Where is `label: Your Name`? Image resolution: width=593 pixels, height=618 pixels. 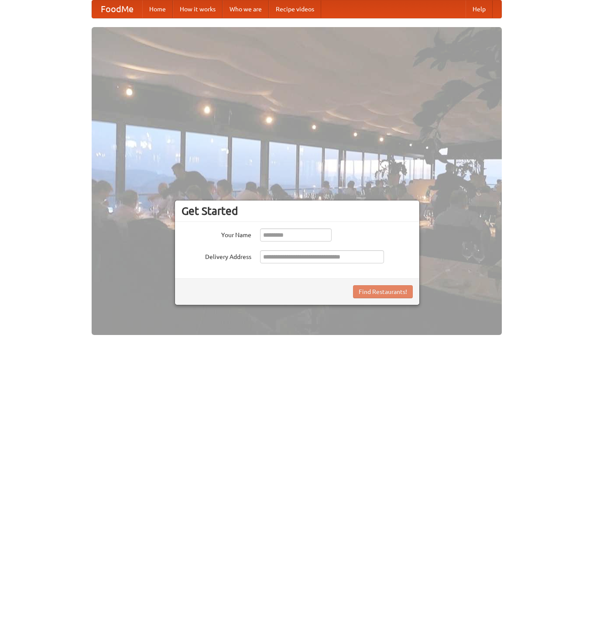
label: Your Name is located at coordinates (217, 234).